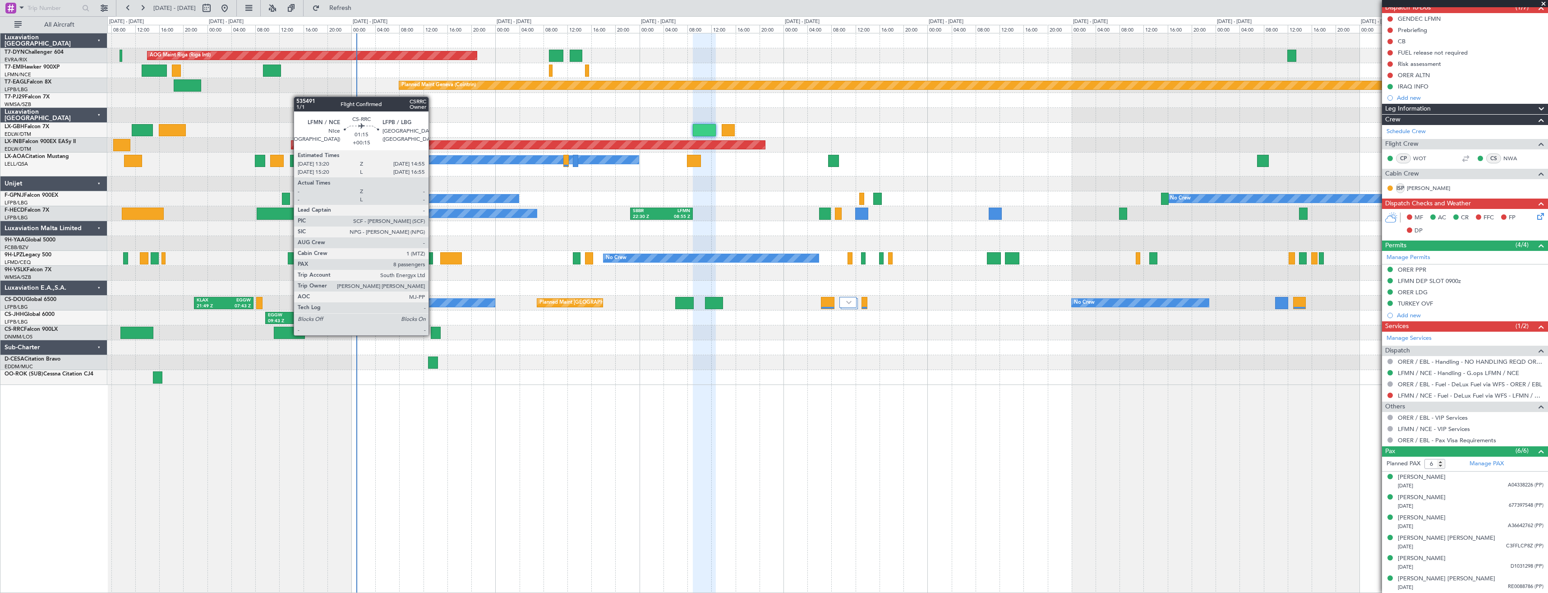  What do you see at coordinates (676, 211) in the screenshot?
I see `div: LFMN` at bounding box center [676, 211].